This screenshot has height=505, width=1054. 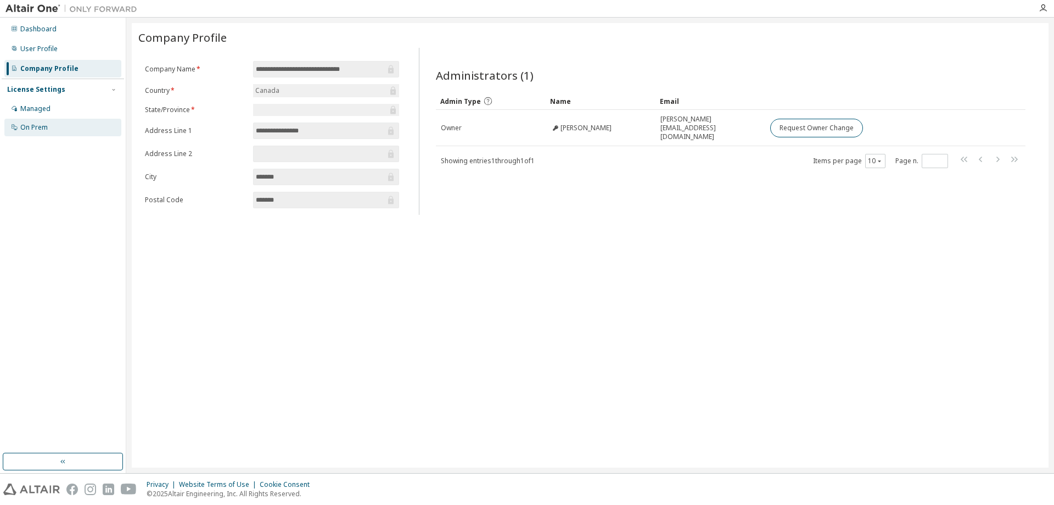 I want to click on span: Page n., so click(x=922, y=161).